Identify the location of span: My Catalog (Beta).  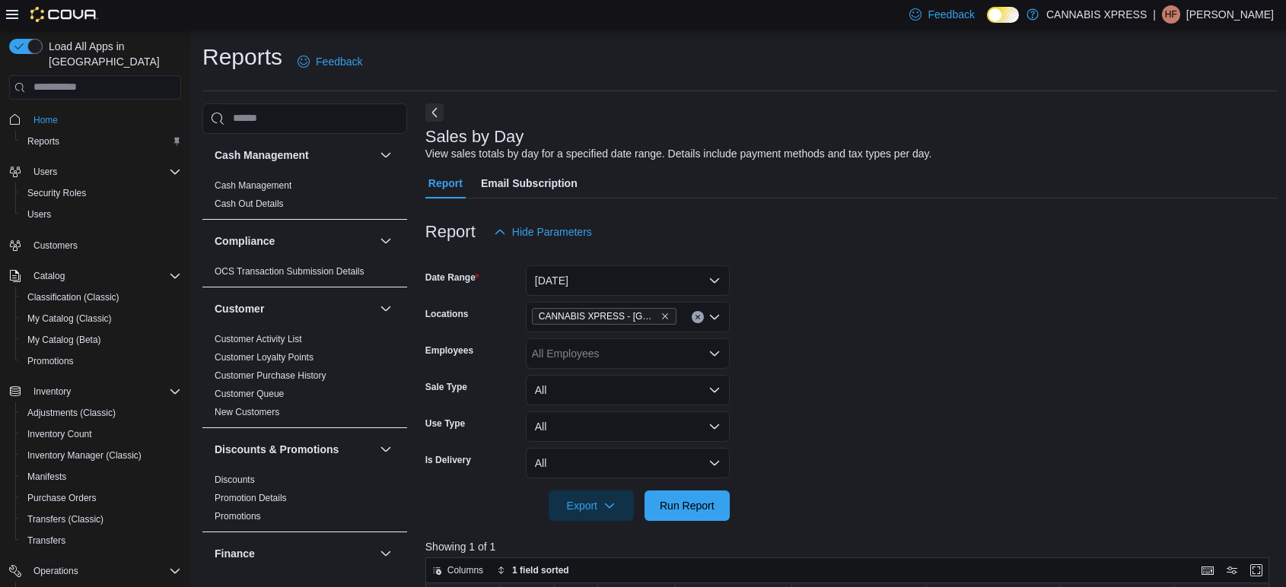
(64, 340).